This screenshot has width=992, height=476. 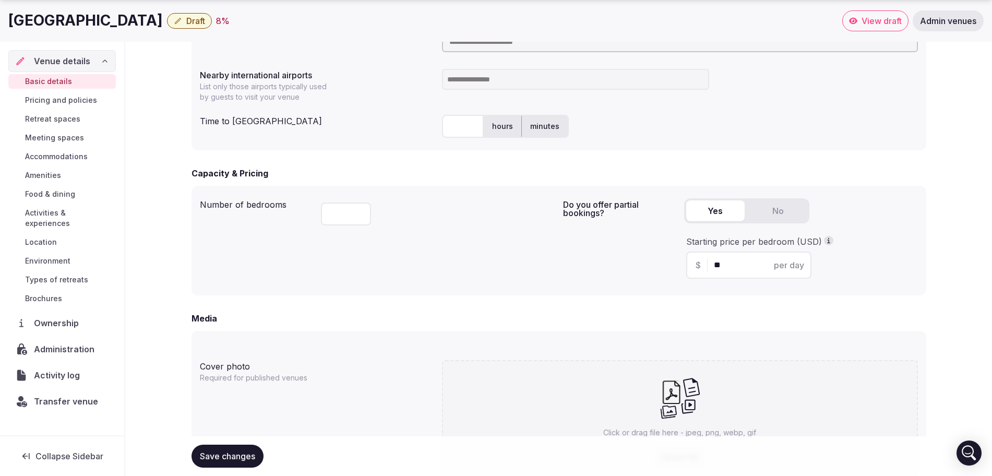 What do you see at coordinates (267, 92) in the screenshot?
I see `p: List only those airports typically used by guests to visit your venue` at bounding box center [267, 92].